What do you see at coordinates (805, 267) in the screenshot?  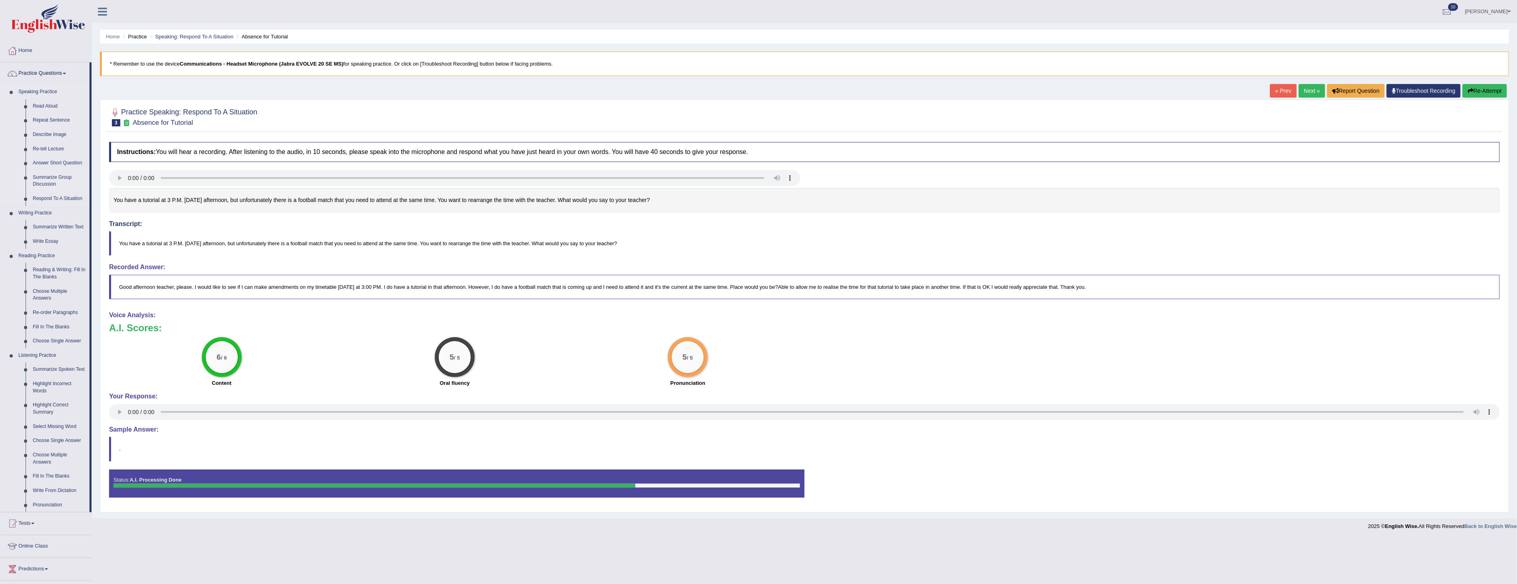 I see `h4: Recorded Answer:` at bounding box center [805, 267].